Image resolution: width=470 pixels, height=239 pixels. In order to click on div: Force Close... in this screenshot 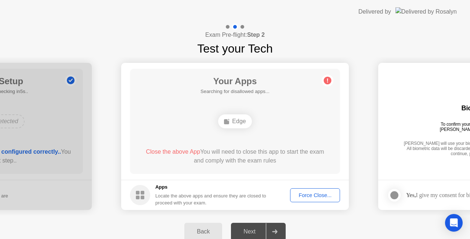, I will do `click(315, 195)`.